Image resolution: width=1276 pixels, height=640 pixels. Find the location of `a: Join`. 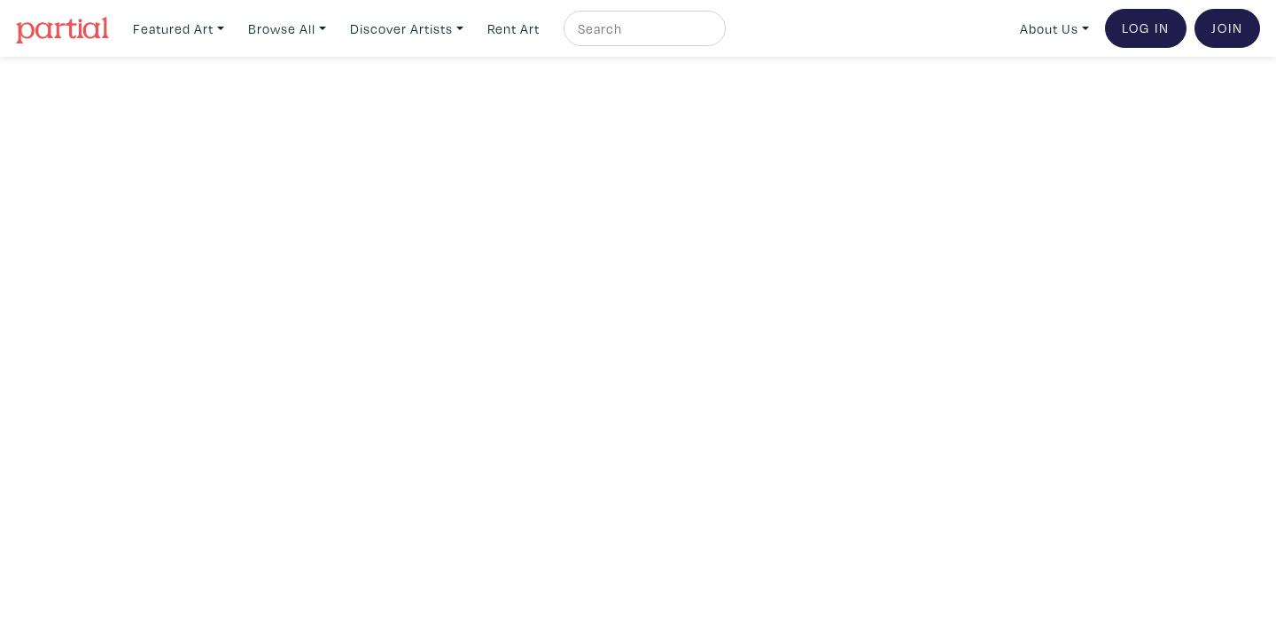

a: Join is located at coordinates (1228, 28).